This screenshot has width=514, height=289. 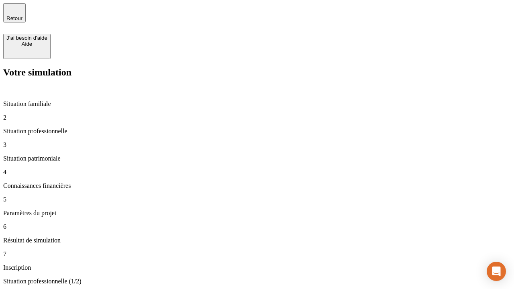 I want to click on p: Inscription, so click(x=257, y=268).